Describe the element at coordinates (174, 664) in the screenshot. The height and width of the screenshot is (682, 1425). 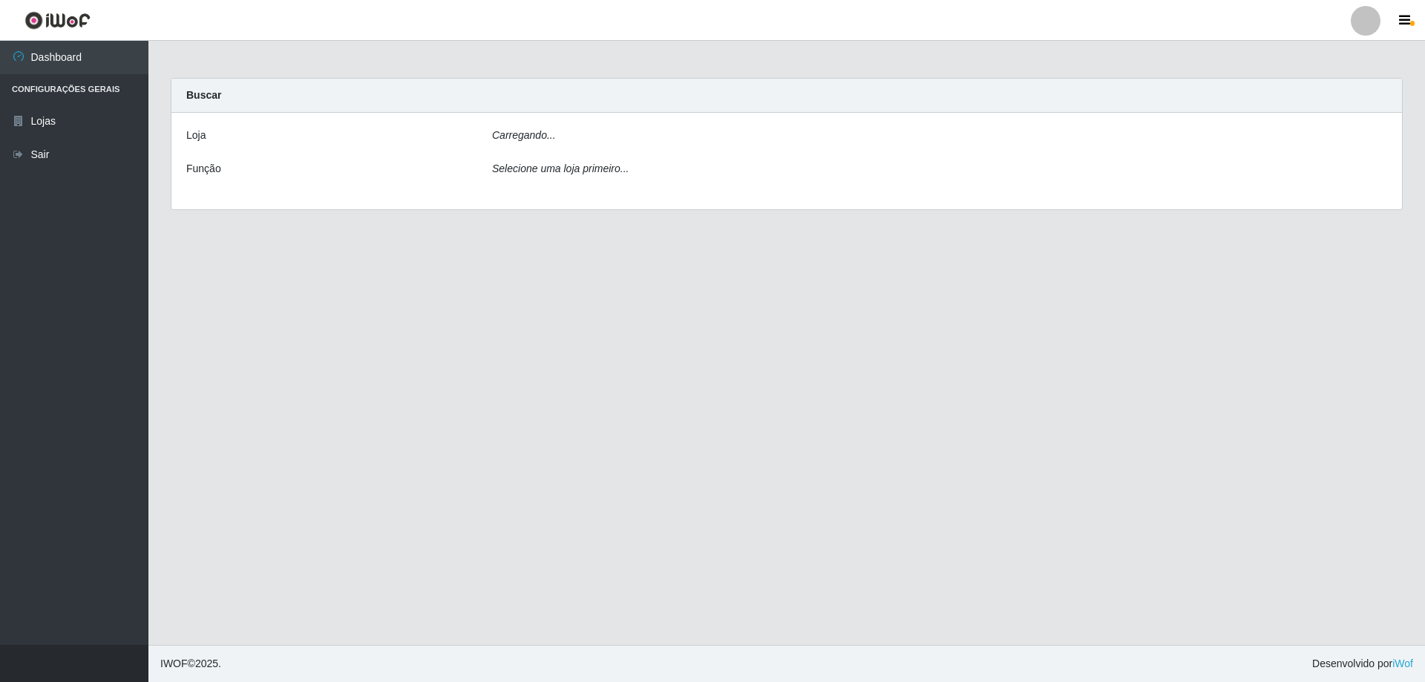
I see `span: IWOF` at that location.